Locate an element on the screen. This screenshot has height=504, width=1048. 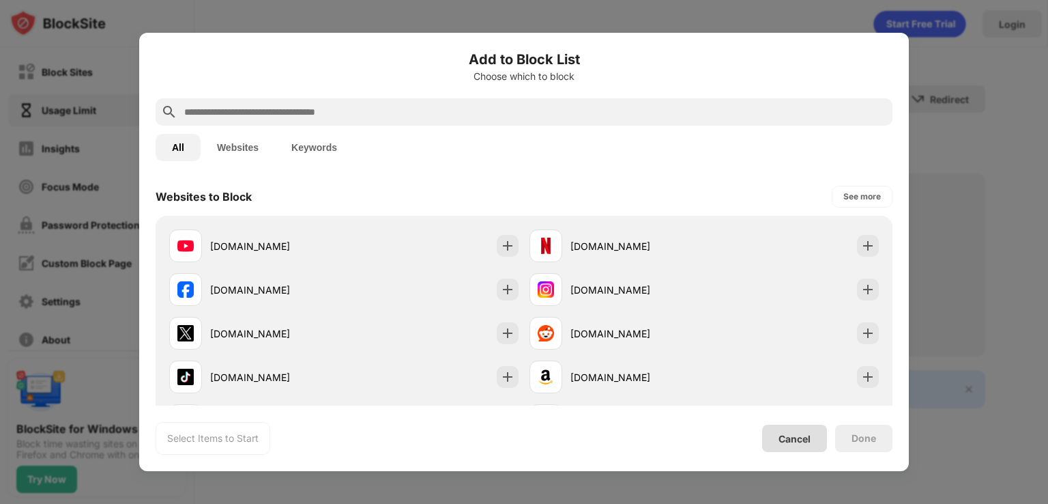
div: Choose which to block is located at coordinates (524, 76).